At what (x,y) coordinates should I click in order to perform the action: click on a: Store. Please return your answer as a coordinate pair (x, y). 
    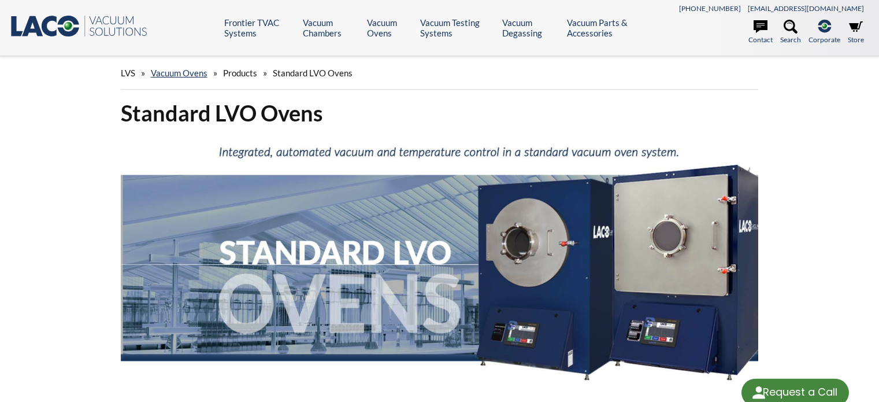
    Looking at the image, I should click on (856, 32).